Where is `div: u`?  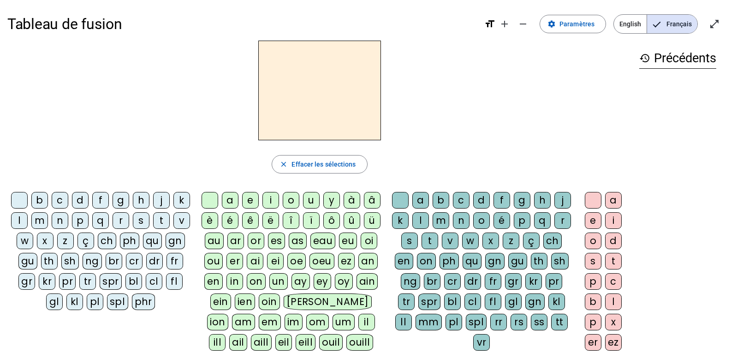
div: u is located at coordinates (311, 200).